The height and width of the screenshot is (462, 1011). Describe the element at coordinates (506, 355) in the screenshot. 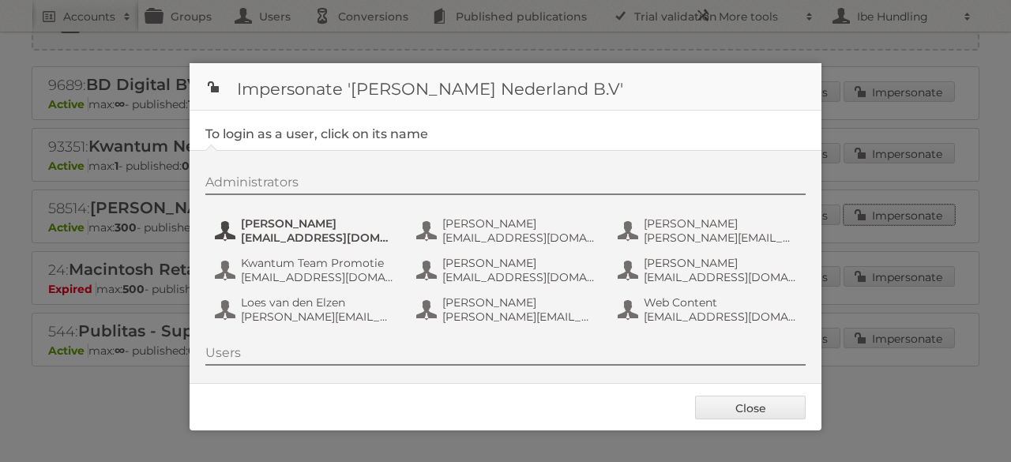

I see `div: Users` at that location.